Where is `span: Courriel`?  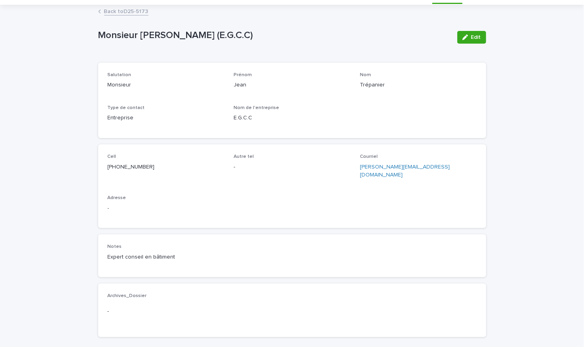 span: Courriel is located at coordinates (369, 156).